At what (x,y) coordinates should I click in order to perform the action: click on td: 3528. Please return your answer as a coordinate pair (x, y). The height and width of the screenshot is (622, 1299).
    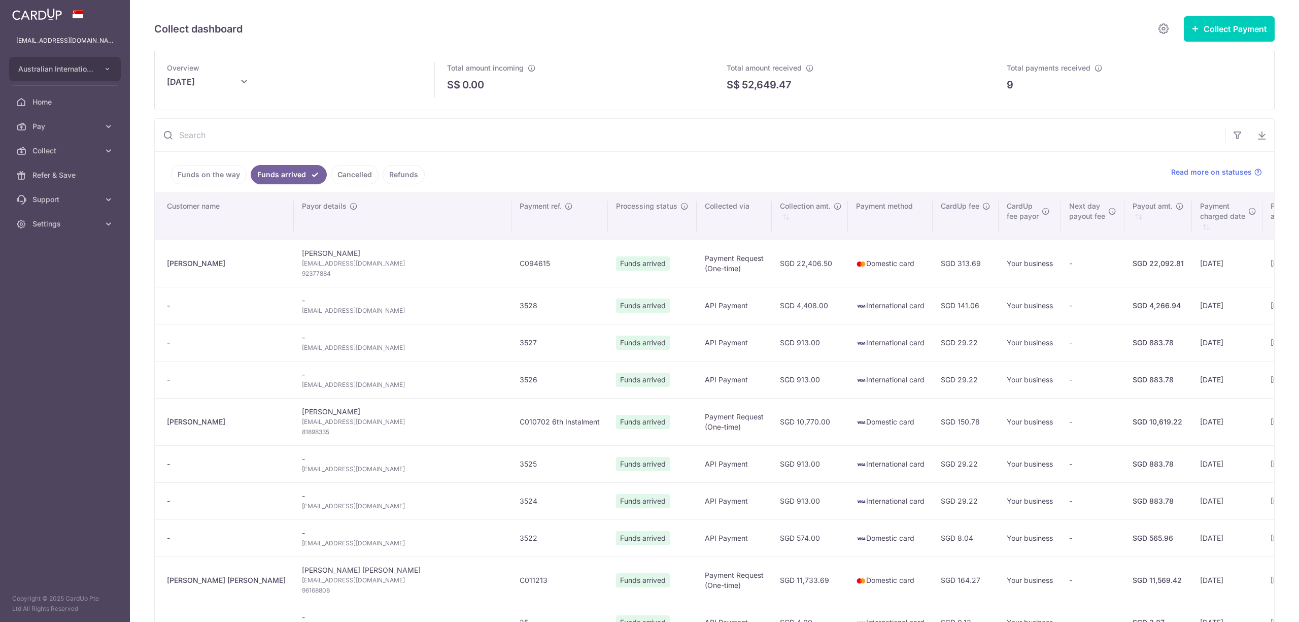
    Looking at the image, I should click on (560, 305).